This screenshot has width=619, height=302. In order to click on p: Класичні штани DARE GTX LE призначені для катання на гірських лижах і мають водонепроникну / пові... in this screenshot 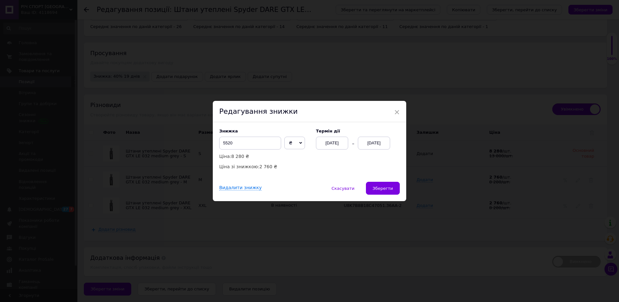, I will do `click(102, 23)`.